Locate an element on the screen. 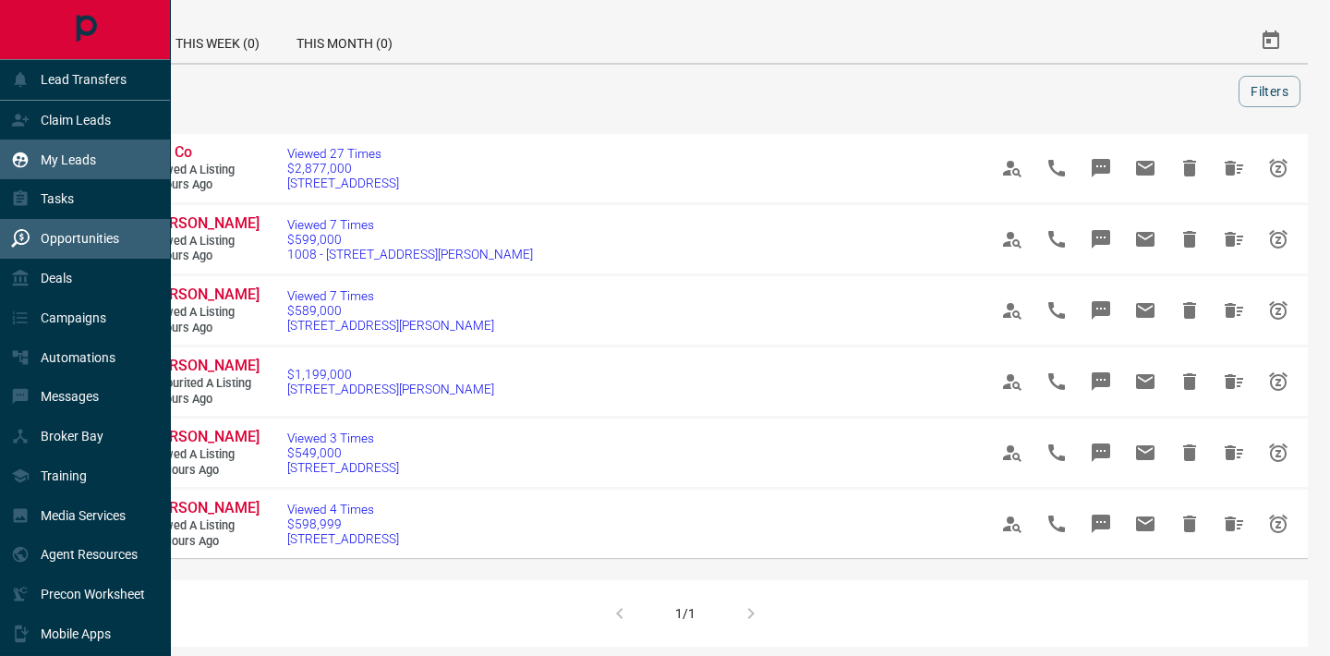  button: Filters is located at coordinates (1269, 91).